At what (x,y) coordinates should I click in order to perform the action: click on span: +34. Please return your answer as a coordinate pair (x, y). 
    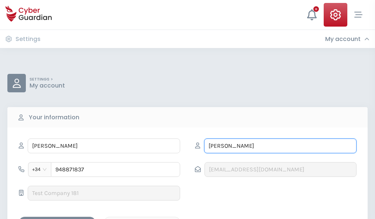
    Looking at the image, I should click on (39, 169).